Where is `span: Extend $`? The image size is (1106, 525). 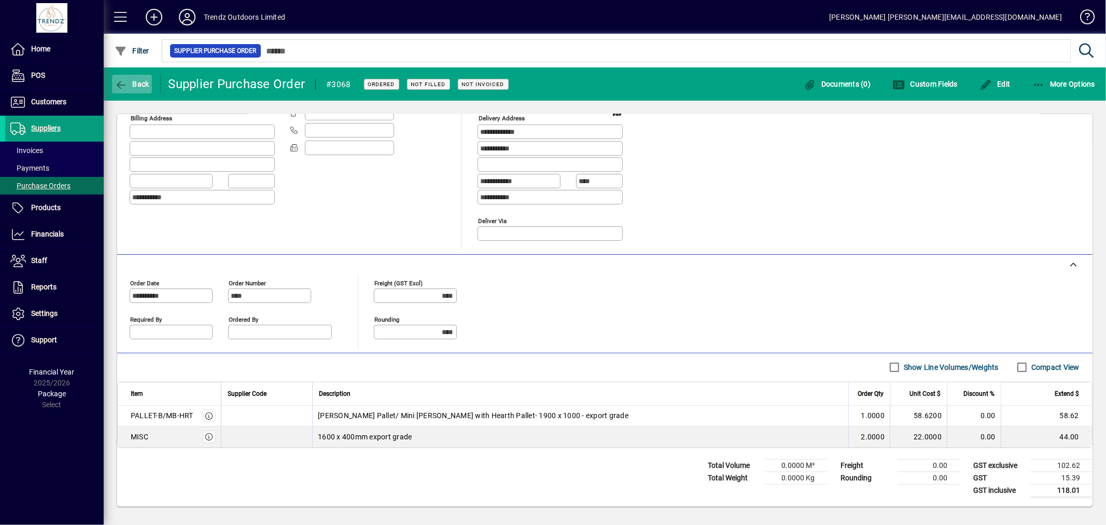 span: Extend $ is located at coordinates (1066, 393).